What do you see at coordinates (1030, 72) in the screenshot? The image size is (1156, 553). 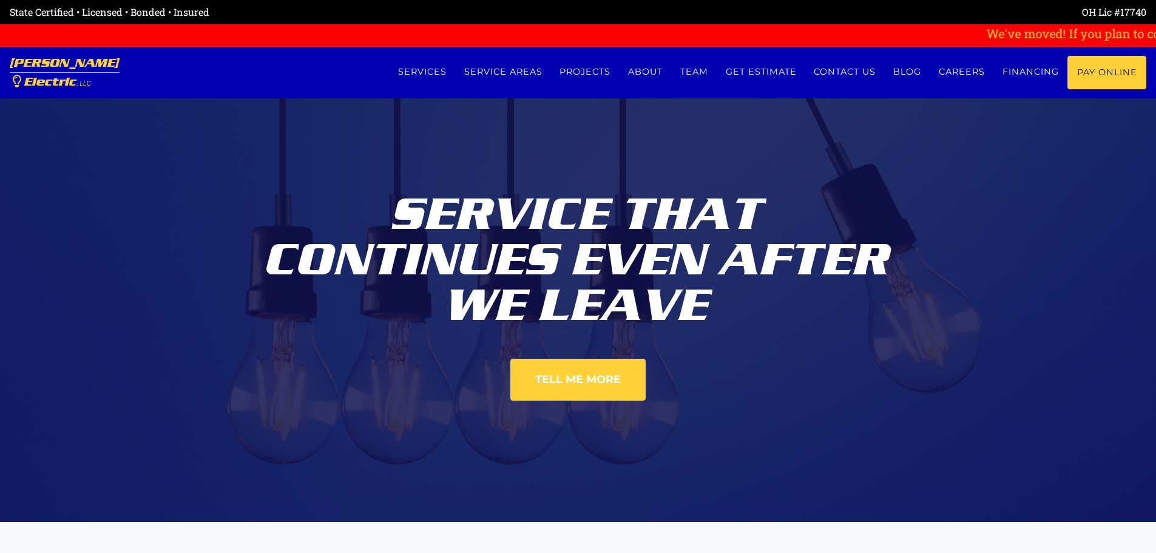 I see `a: Financing` at bounding box center [1030, 72].